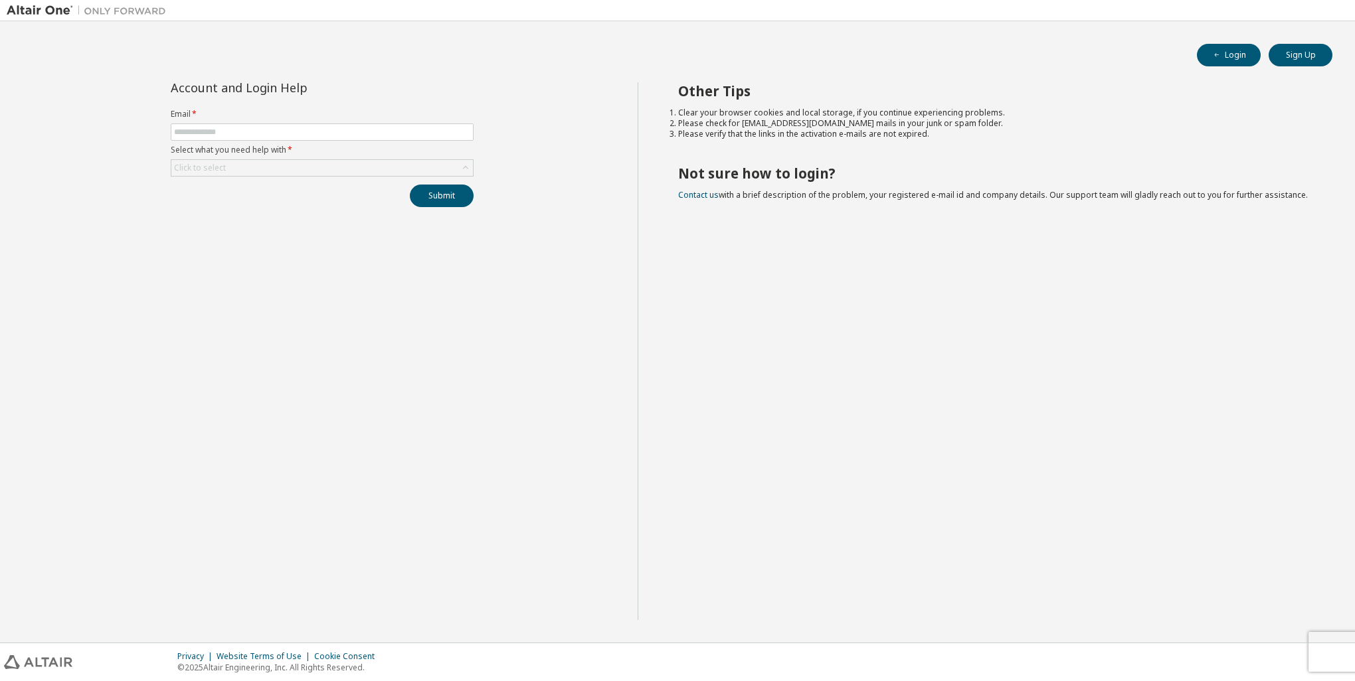  Describe the element at coordinates (994, 173) in the screenshot. I see `h2: Not sure how to login?` at that location.